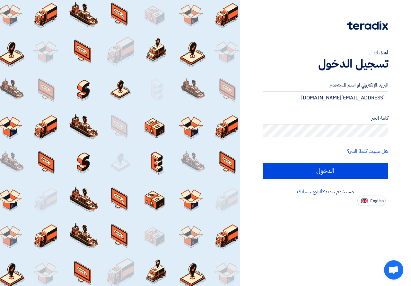 Image resolution: width=411 pixels, height=286 pixels. Describe the element at coordinates (326, 192) in the screenshot. I see `div: مستخدم جديد؟` at that location.